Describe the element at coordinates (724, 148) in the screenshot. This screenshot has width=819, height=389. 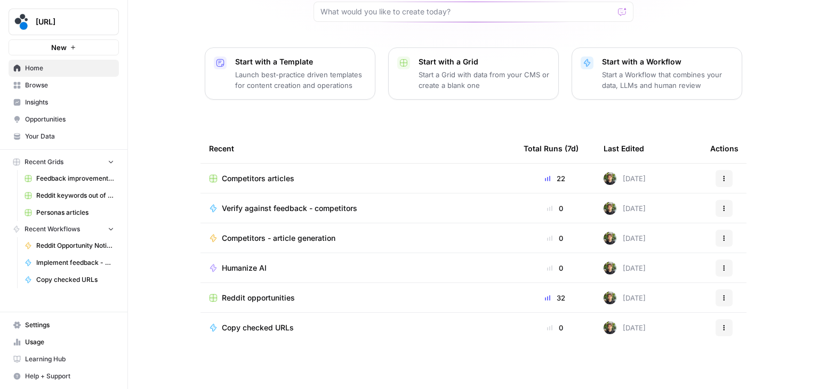
I see `div: Actions` at that location.